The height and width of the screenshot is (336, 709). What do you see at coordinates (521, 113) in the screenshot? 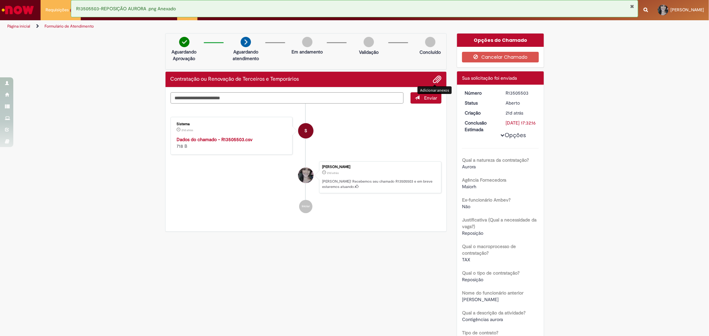
I see `div: 09/09/2025 10:32:15` at bounding box center [521, 113].